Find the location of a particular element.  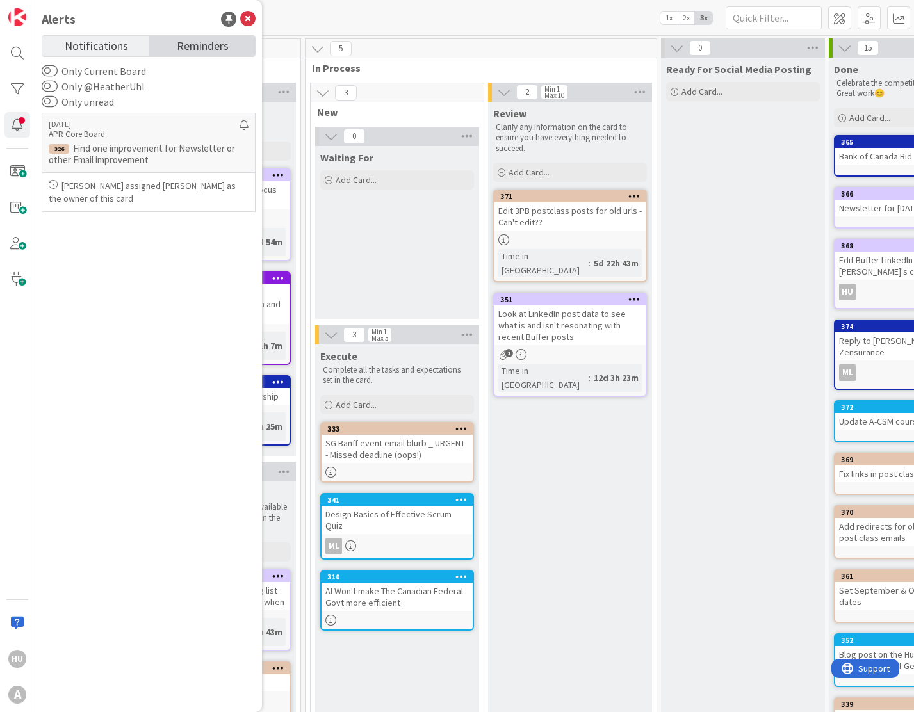

div: SG Banff event email blurb _ URGENT - Missed deadline (oops!) is located at coordinates (397, 449).